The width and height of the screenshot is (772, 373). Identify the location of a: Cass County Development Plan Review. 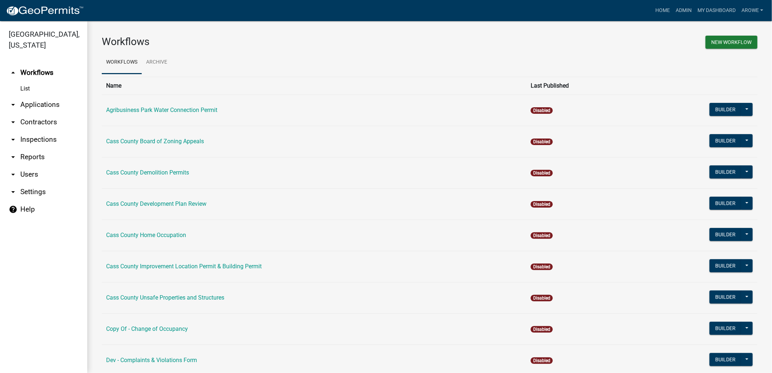
(156, 204).